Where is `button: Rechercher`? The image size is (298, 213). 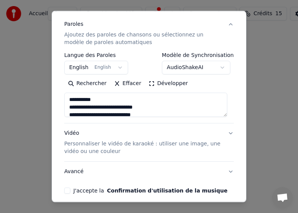
button: Rechercher is located at coordinates (87, 84).